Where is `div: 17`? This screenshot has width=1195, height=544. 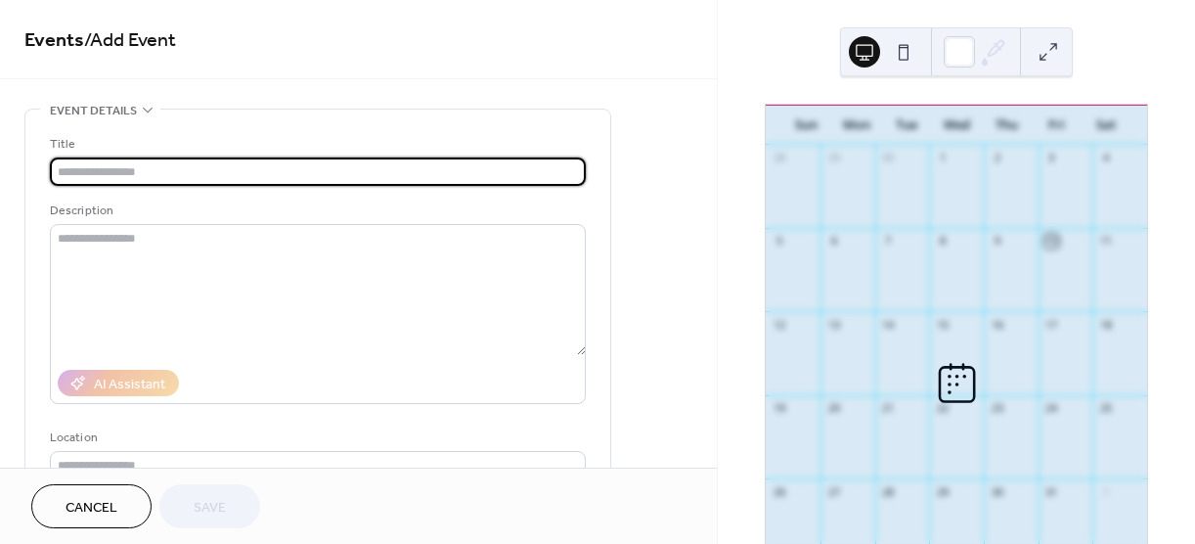
div: 17 is located at coordinates (1051, 324).